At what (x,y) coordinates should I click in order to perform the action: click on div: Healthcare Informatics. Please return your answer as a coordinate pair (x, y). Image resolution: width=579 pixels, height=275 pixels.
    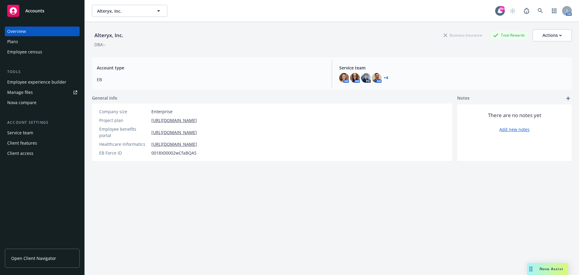
    Looking at the image, I should click on (124, 144).